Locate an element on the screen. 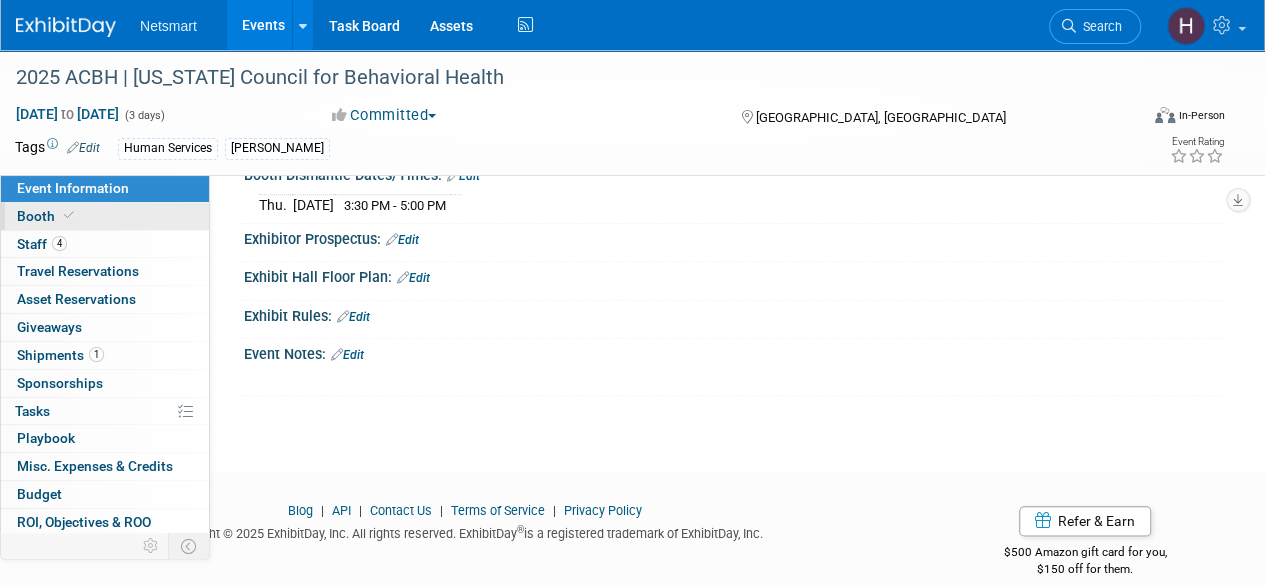 This screenshot has width=1265, height=585. span: Booth is located at coordinates (47, 216).